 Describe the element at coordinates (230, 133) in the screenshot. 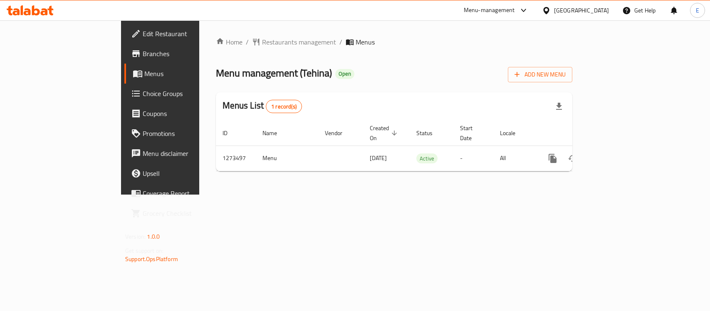

I see `span: ID` at that location.